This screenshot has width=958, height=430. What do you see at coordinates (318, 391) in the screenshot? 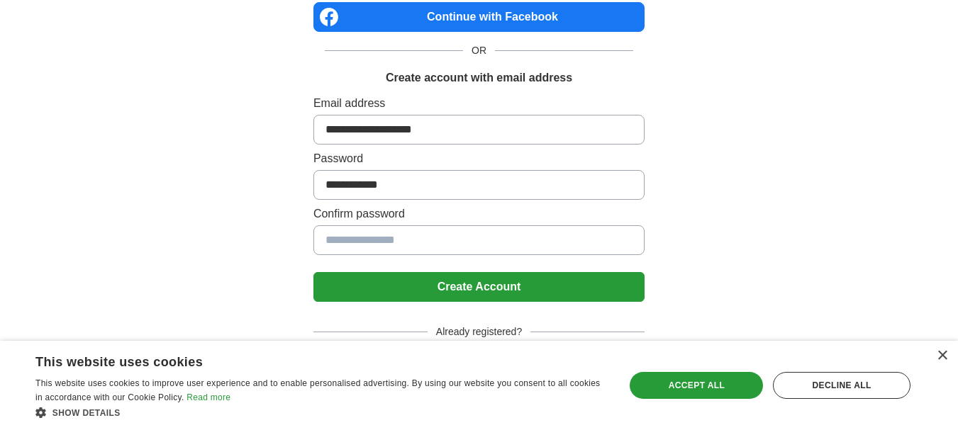
I see `span: This website uses cookies to improve user experience and to enable personalised advertising. By u...` at bounding box center [318, 391].